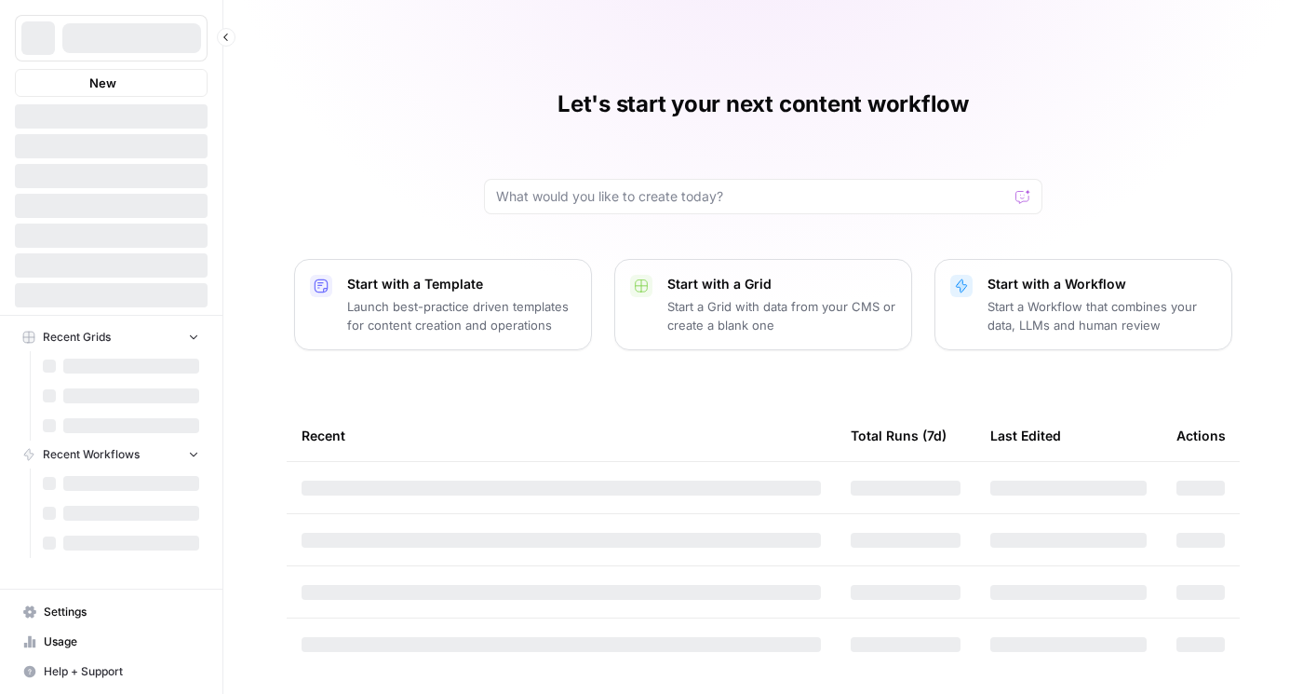  What do you see at coordinates (76, 337) in the screenshot?
I see `span: Recent Grids` at bounding box center [76, 337].